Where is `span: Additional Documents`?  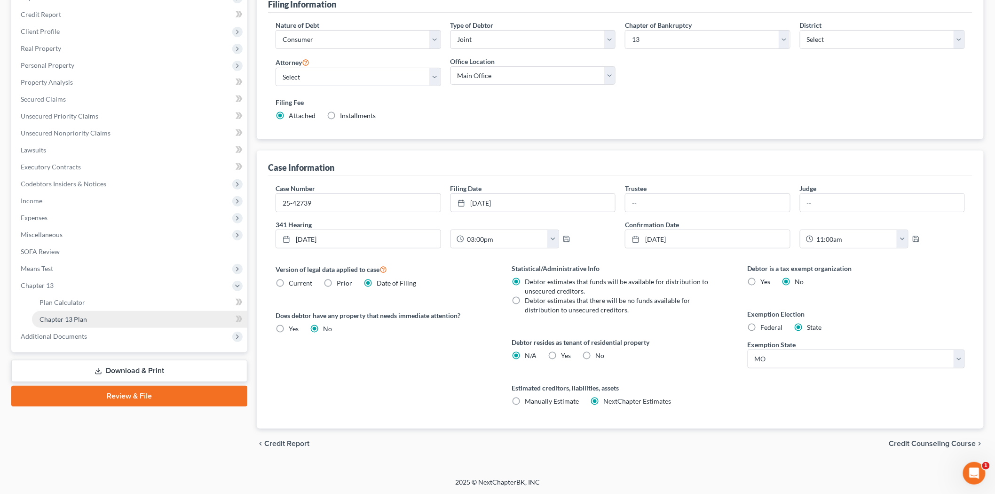 span: Additional Documents is located at coordinates (54, 336).